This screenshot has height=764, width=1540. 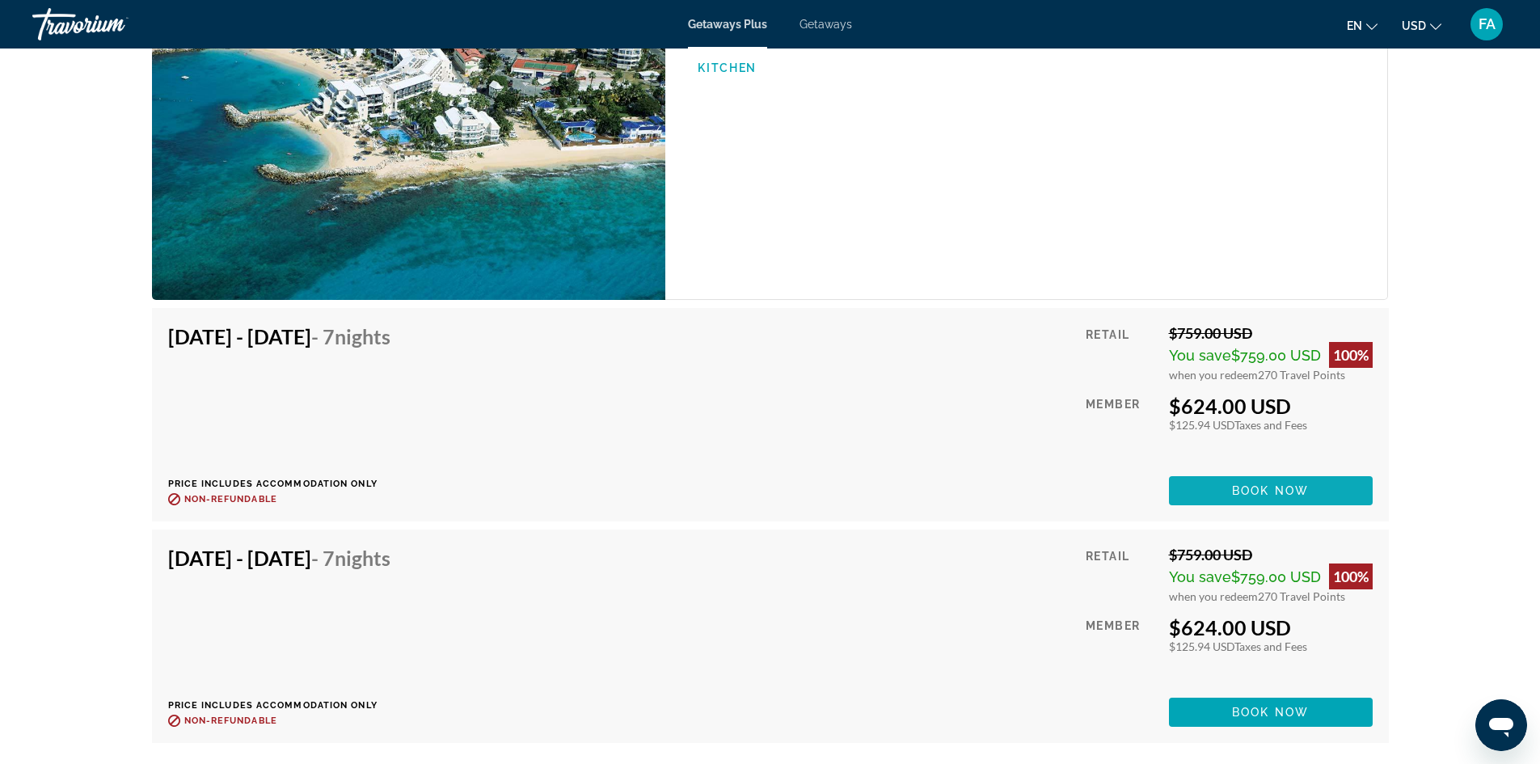 I want to click on a: Getaways, so click(x=825, y=24).